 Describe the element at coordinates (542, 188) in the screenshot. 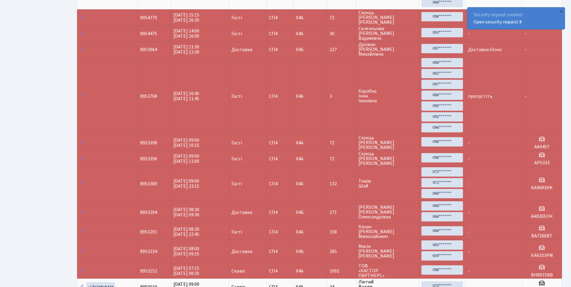

I see `h5: KA9683HK` at that location.